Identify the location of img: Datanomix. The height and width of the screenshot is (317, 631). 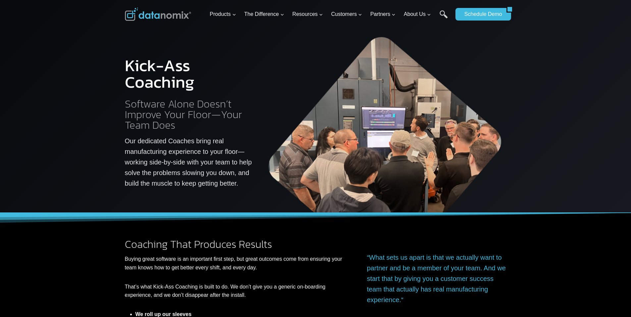
(158, 14).